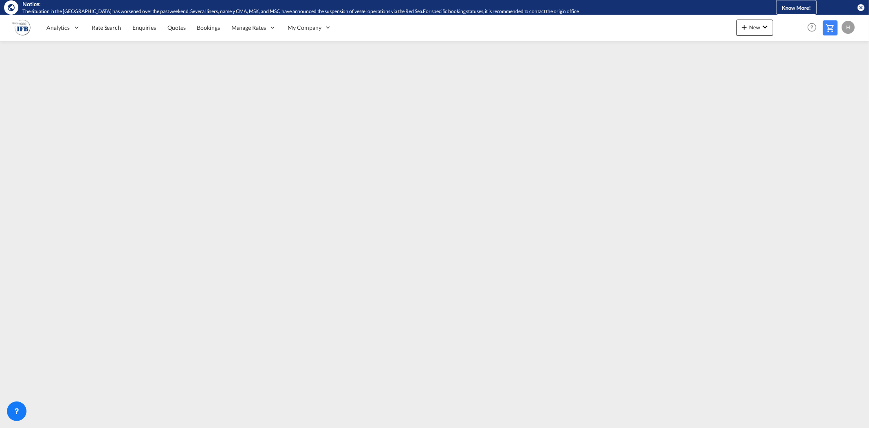  Describe the element at coordinates (106, 27) in the screenshot. I see `a: Rate Search` at that location.